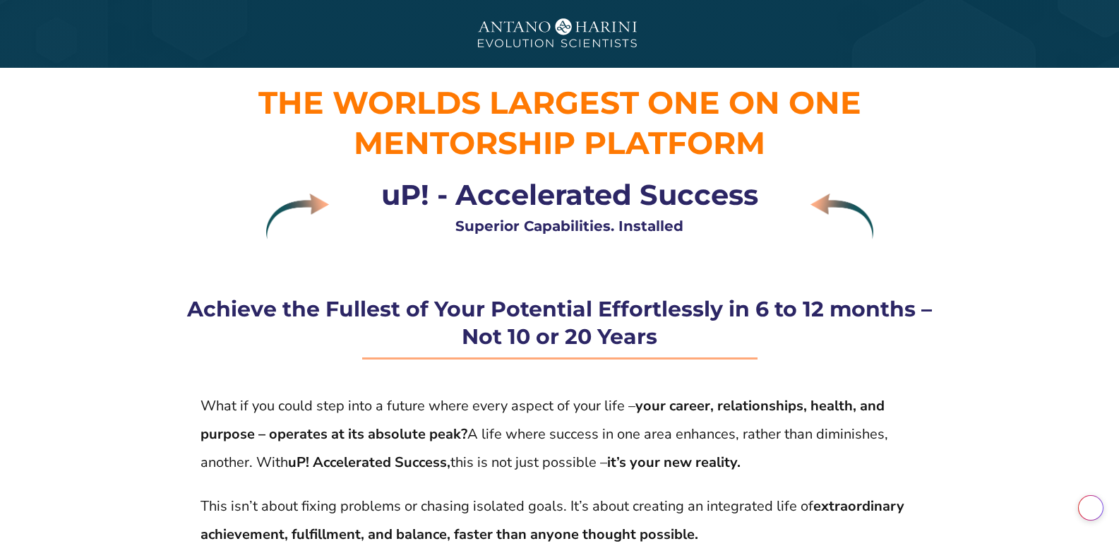  Describe the element at coordinates (570, 194) in the screenshot. I see `strong: uP! - Accelerated Success` at that location.